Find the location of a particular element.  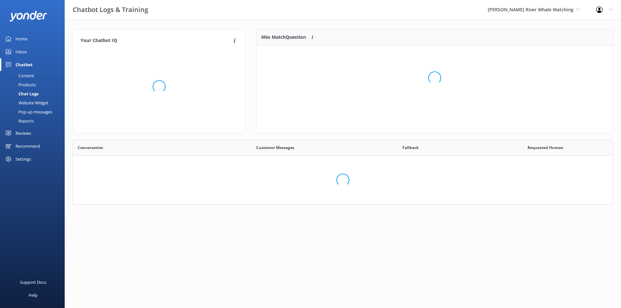

h3: Chatbot Logs & Training is located at coordinates (110, 10).